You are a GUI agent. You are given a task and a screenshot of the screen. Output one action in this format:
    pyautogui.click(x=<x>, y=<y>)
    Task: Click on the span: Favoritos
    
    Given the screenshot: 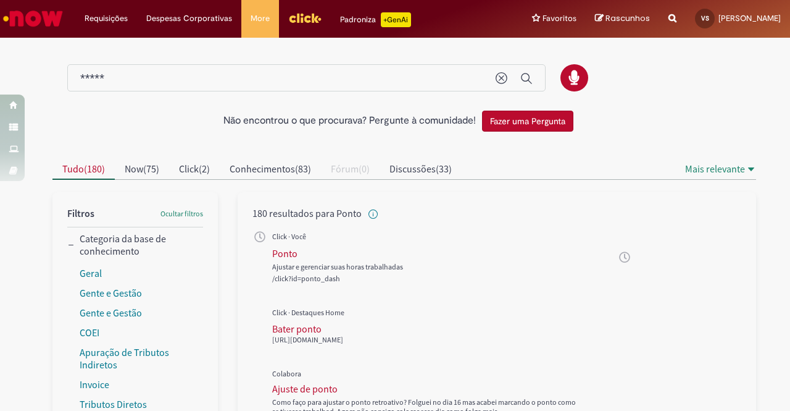 What is the action you would take?
    pyautogui.click(x=559, y=19)
    